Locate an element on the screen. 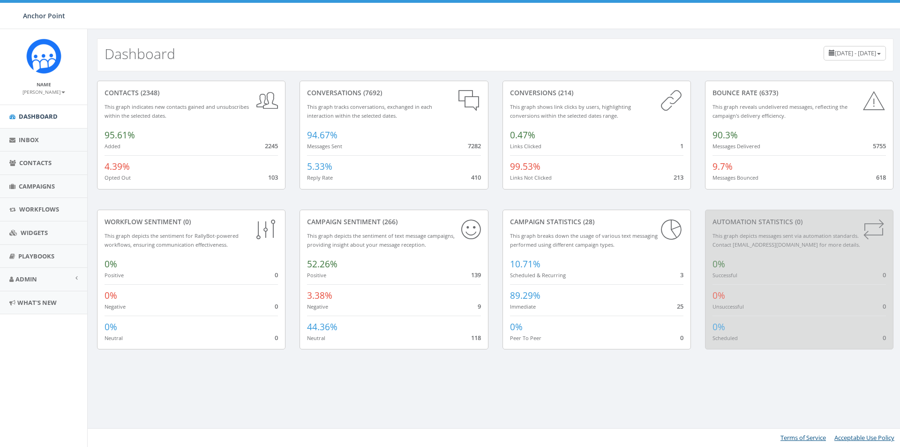 Image resolution: width=900 pixels, height=447 pixels. span: 10.71% is located at coordinates (525, 264).